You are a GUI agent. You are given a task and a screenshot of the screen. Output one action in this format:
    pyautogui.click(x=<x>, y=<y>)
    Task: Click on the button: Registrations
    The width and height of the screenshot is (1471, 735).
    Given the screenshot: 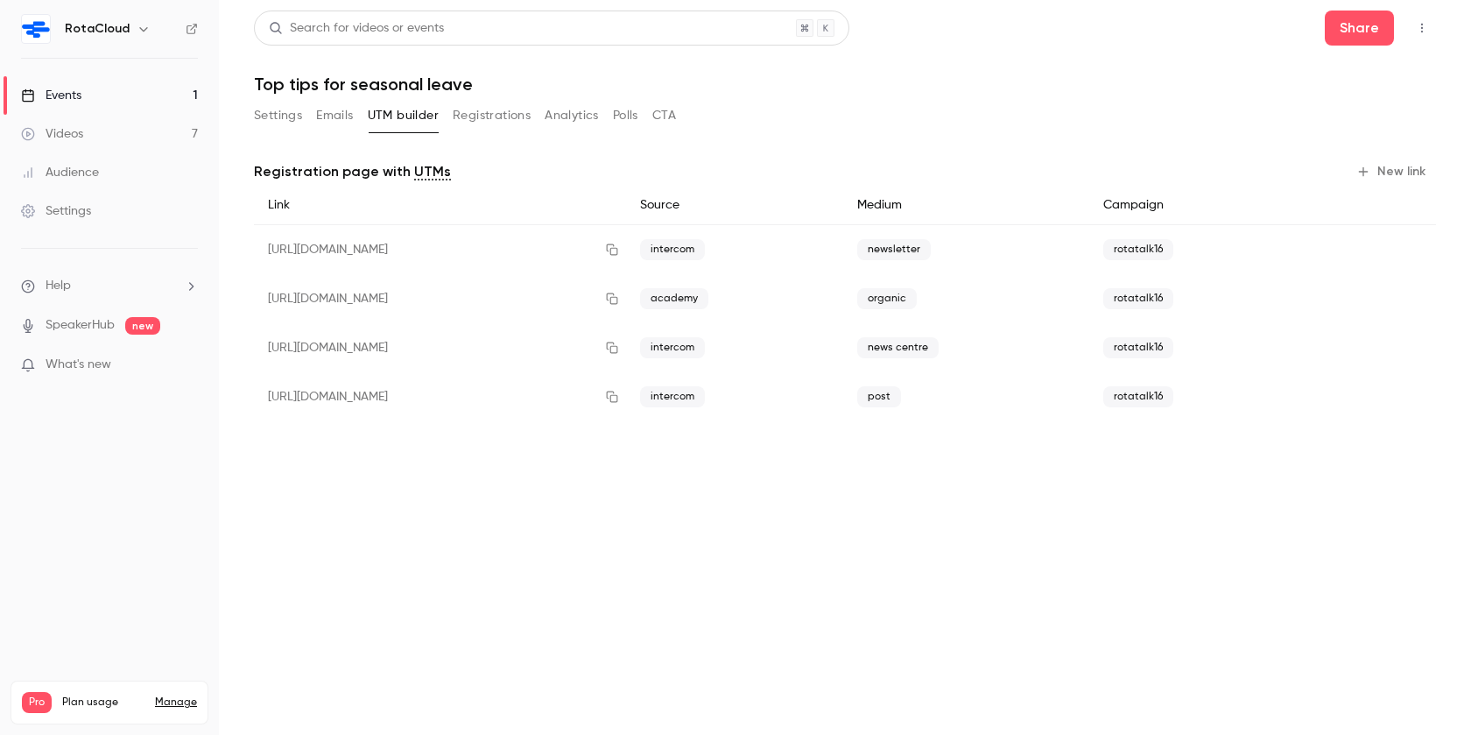 What is the action you would take?
    pyautogui.click(x=491, y=116)
    